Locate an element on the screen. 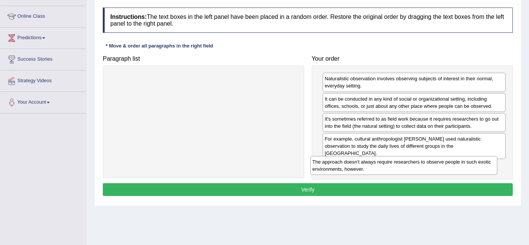 This screenshot has height=245, width=529. h4: The text boxes in the left panel have been placed in a random order. Restore the original order b... is located at coordinates (308, 20).